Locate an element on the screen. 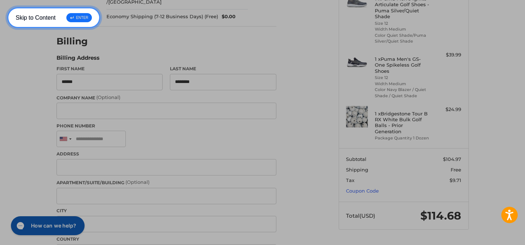 Image resolution: width=525 pixels, height=245 pixels. span: Tax is located at coordinates (350, 180).